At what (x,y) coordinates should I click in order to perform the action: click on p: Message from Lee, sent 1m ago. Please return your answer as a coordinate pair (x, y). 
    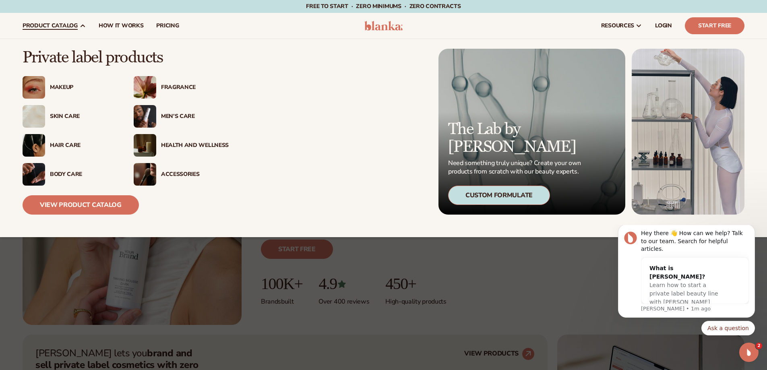
    Looking at the image, I should click on (89, 84).